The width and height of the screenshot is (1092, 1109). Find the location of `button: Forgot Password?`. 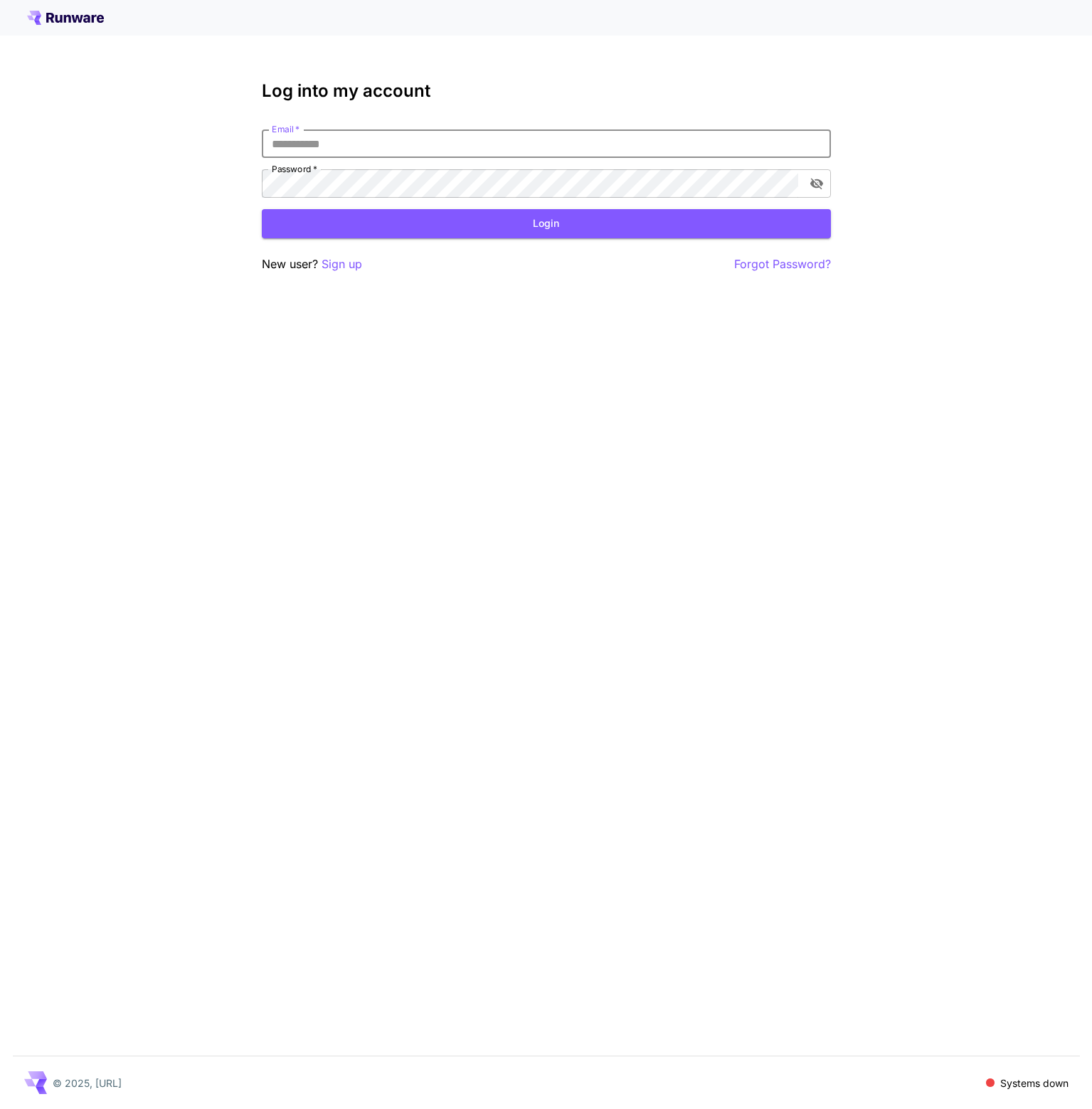

button: Forgot Password? is located at coordinates (783, 264).